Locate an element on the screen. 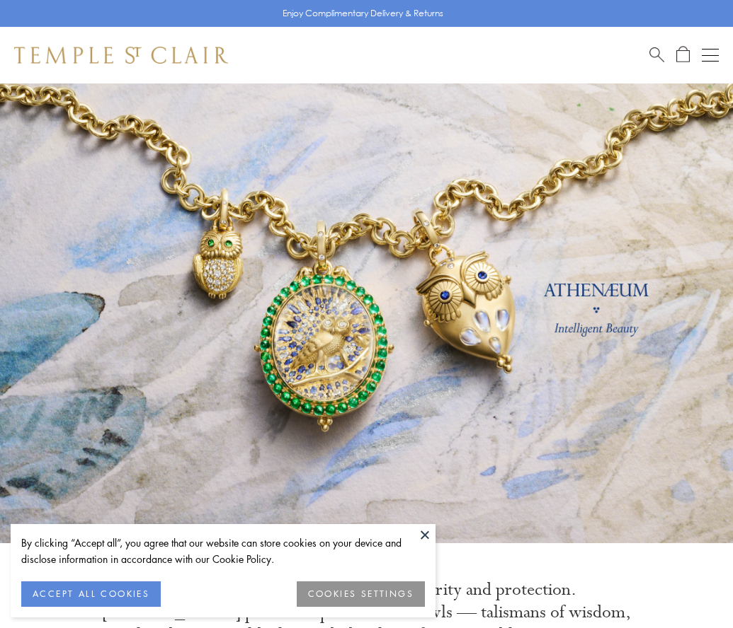 This screenshot has width=733, height=628. img: Temple St. Clair is located at coordinates (121, 55).